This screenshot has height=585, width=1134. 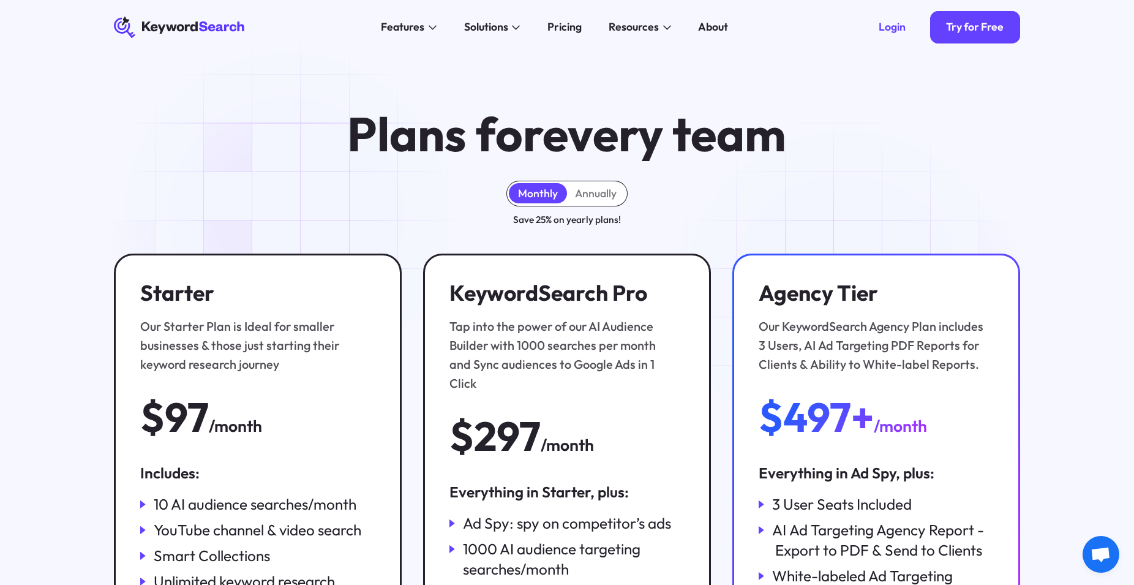 I want to click on div: 3 User Seats Included, so click(x=842, y=504).